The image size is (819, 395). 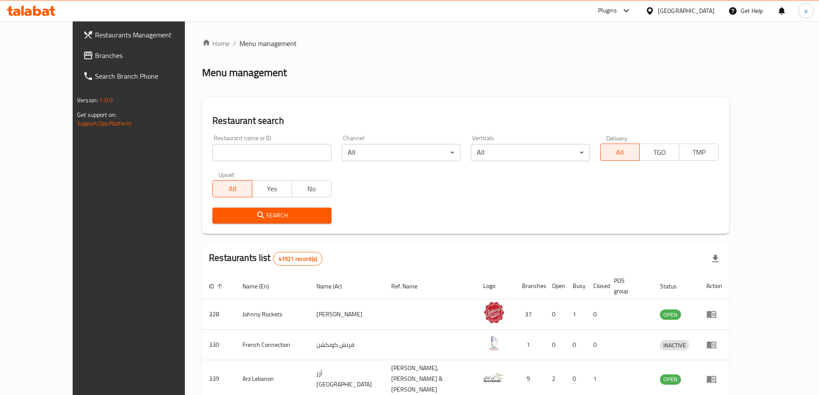 I want to click on a: Home, so click(x=216, y=43).